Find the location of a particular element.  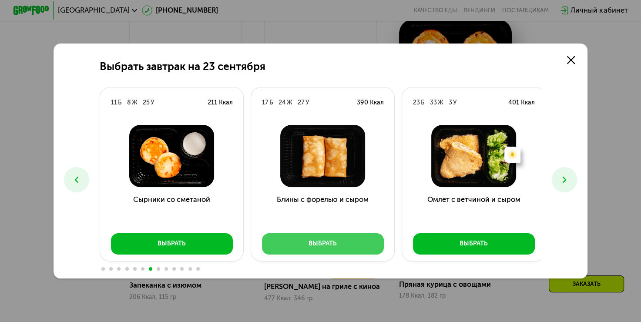

div: 27 is located at coordinates (301, 103).